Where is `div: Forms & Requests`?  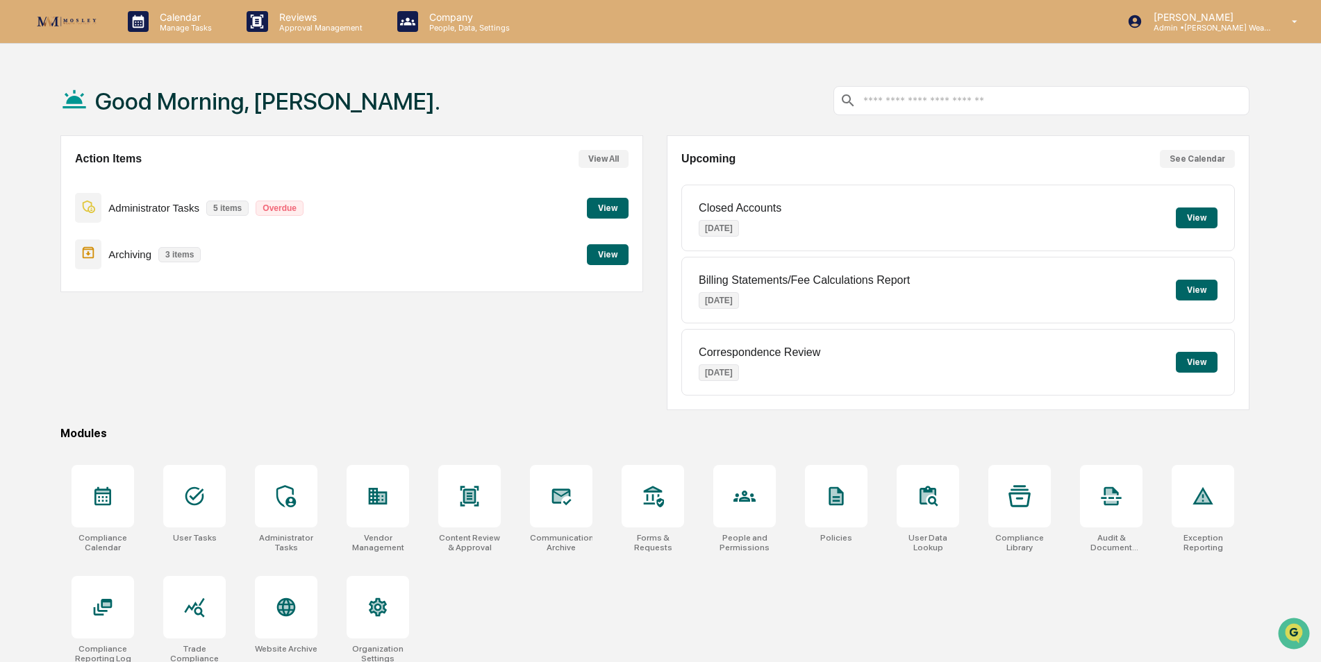
div: Forms & Requests is located at coordinates (653, 543).